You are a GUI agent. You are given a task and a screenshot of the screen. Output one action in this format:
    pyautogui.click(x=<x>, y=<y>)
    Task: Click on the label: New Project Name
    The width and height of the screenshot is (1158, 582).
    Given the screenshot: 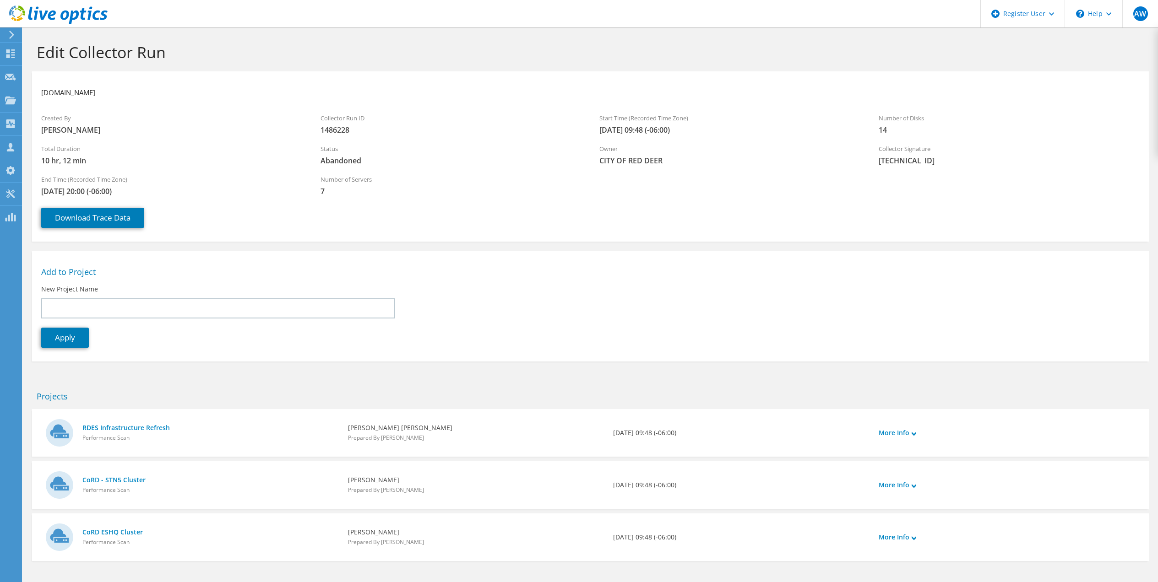 What is the action you would take?
    pyautogui.click(x=70, y=289)
    